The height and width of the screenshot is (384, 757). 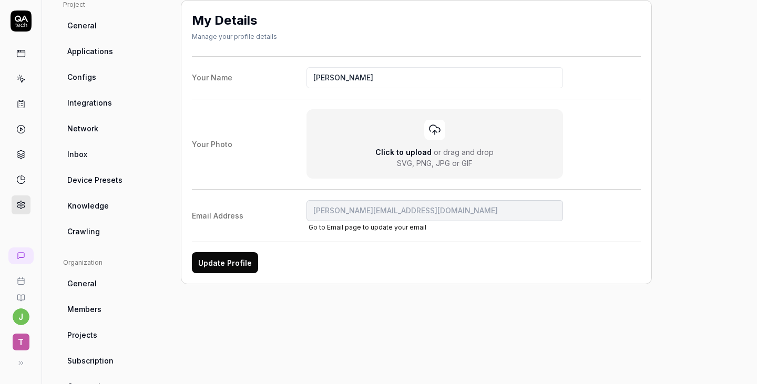 I want to click on a: Projects, so click(x=113, y=335).